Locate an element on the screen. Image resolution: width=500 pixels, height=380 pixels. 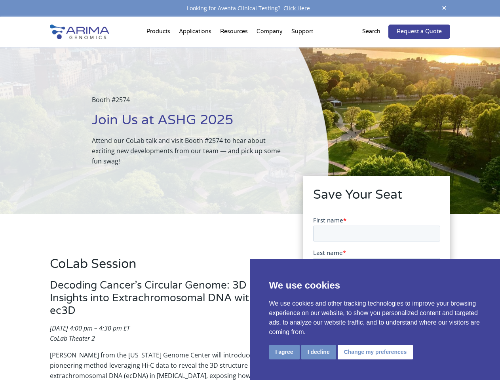
button: I agree is located at coordinates (285, 352).